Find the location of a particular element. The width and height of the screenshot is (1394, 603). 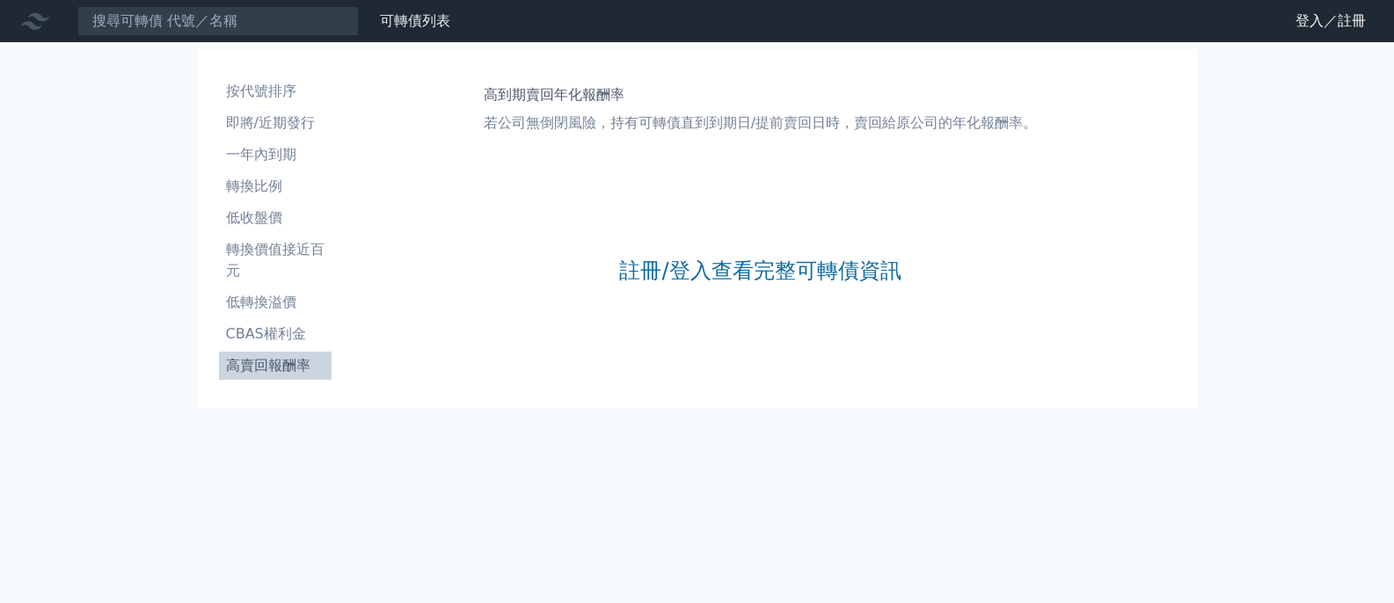

li: 高賣回報酬率 is located at coordinates (275, 366).